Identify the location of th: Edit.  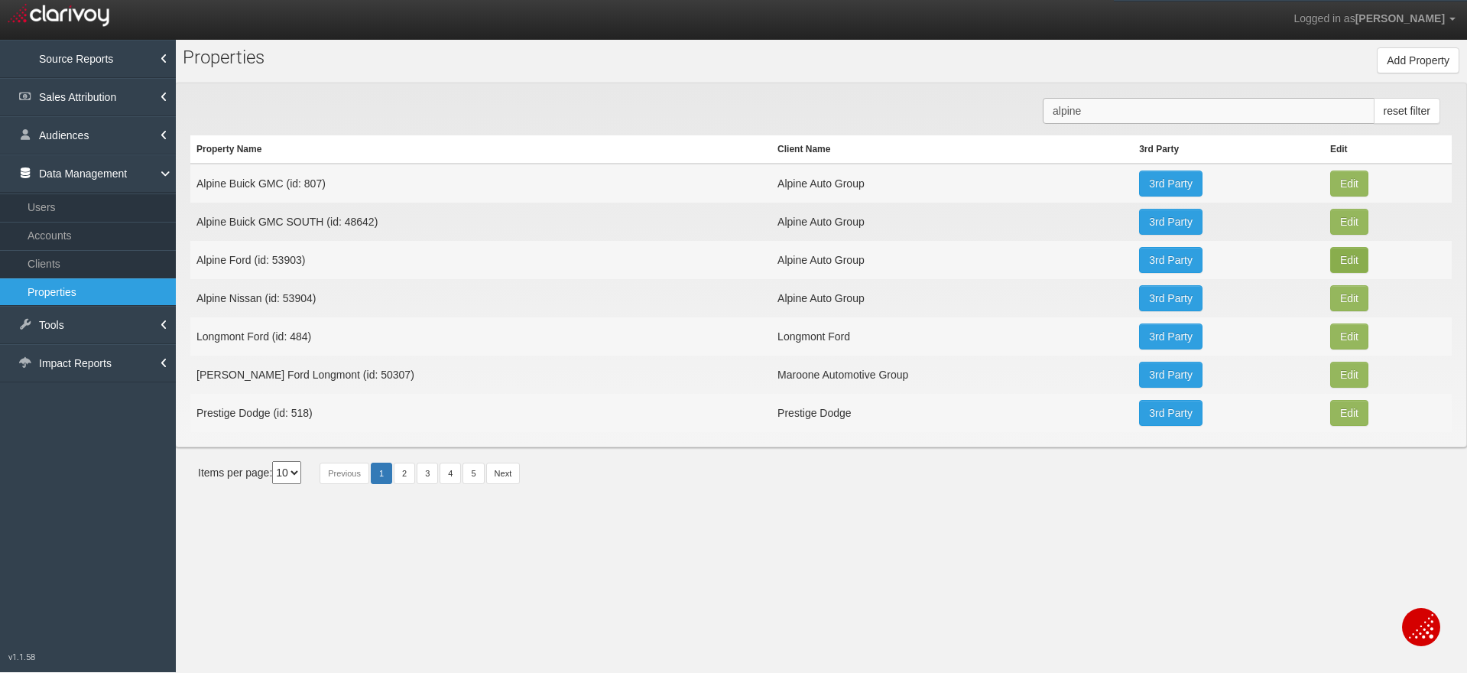
(1388, 149).